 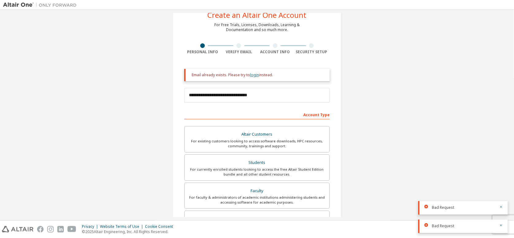 I want to click on div: For existing customers looking to access software downloads, HPC resources, community, trainings ..., so click(x=257, y=143).